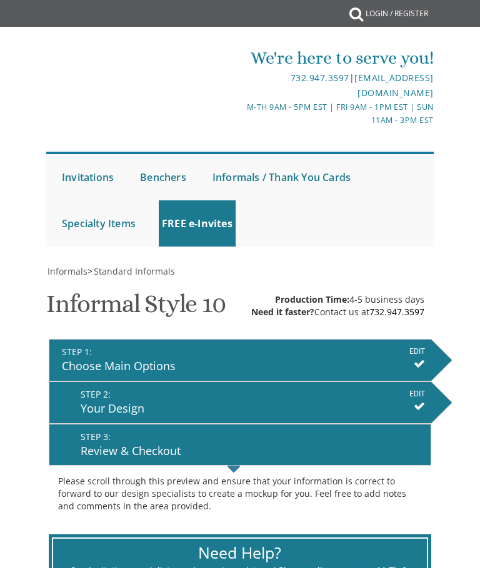 This screenshot has width=480, height=568. Describe the element at coordinates (99, 224) in the screenshot. I see `a: Specialty Items` at that location.